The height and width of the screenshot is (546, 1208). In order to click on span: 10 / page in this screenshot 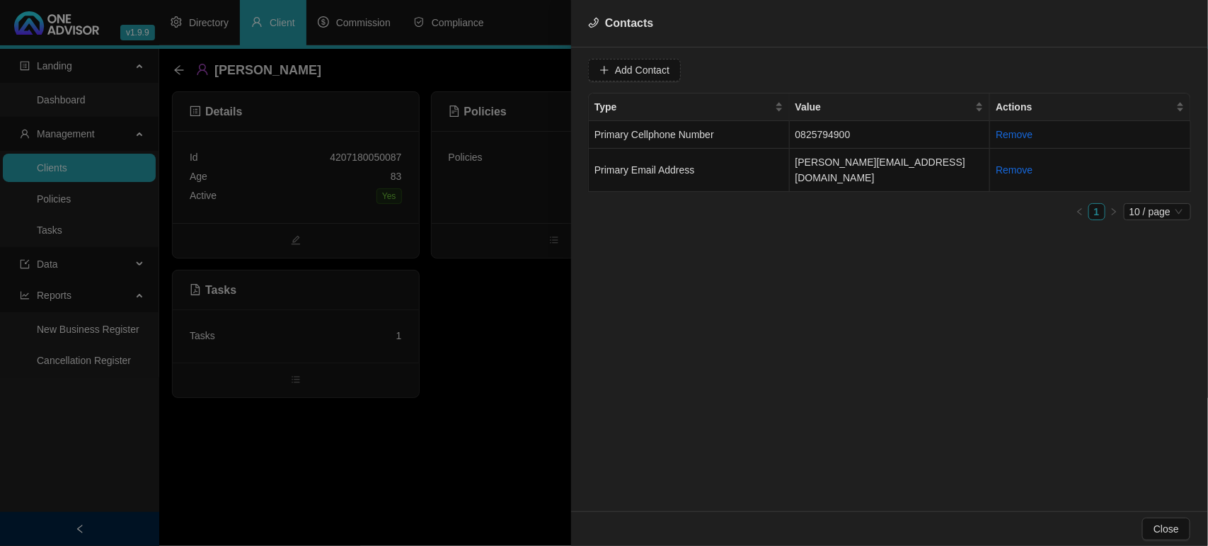, I will do `click(1158, 212)`.